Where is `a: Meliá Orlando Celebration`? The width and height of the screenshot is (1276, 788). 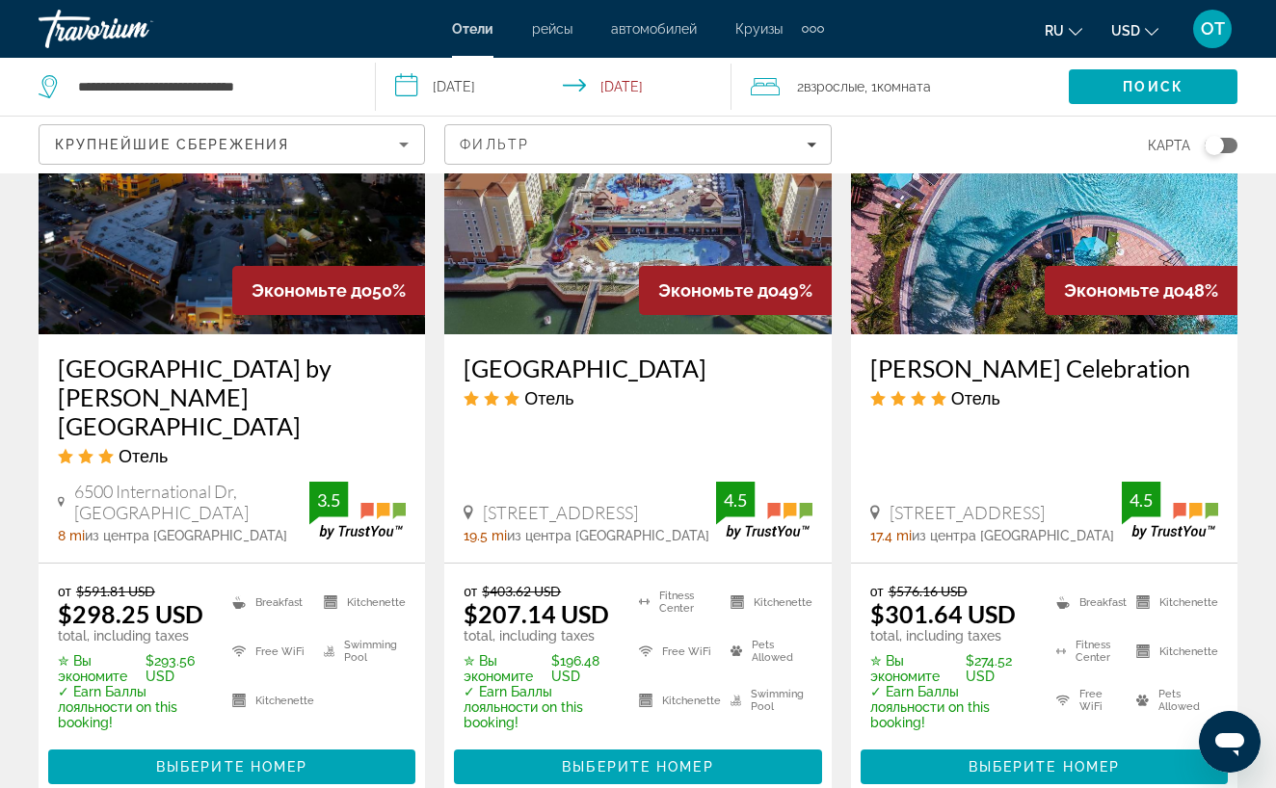
a: Meliá Orlando Celebration is located at coordinates (1043, 180).